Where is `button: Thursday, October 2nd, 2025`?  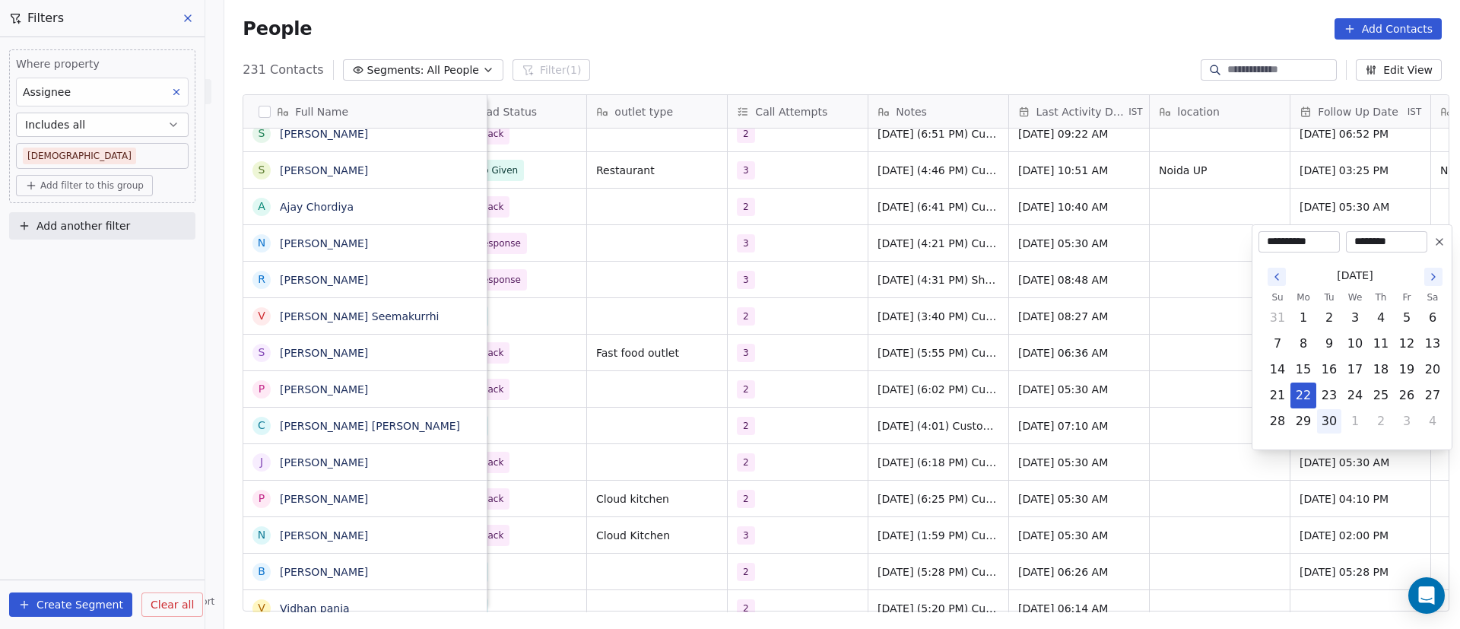 button: Thursday, October 2nd, 2025 is located at coordinates (1381, 421).